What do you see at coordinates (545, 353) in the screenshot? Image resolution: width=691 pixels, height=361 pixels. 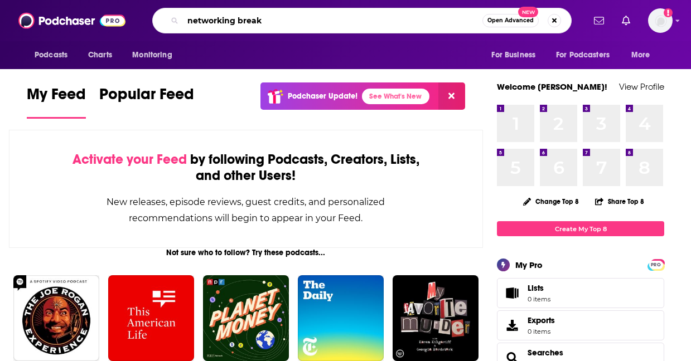 I see `a: Searches` at bounding box center [545, 353].